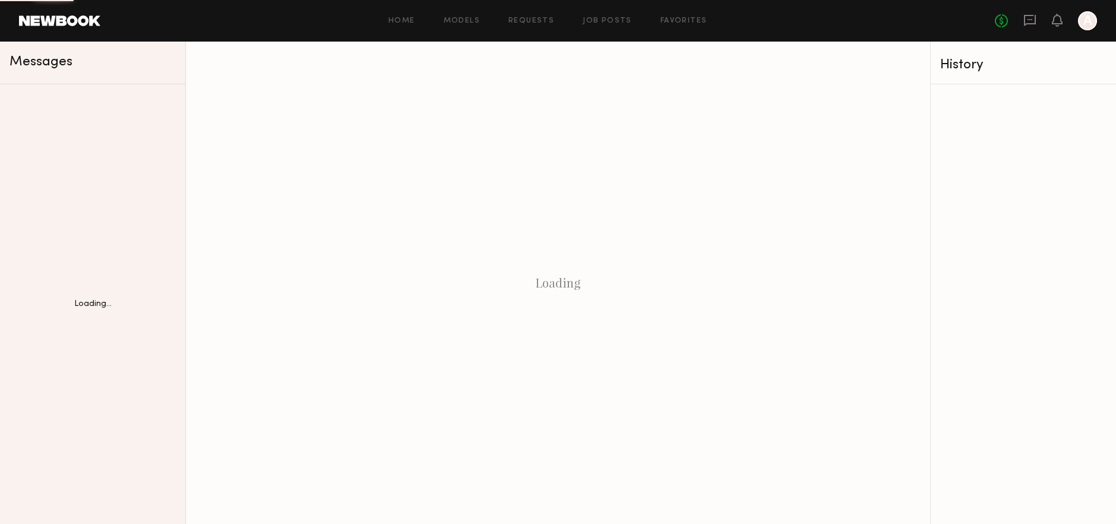 The image size is (1116, 524). Describe the element at coordinates (1023, 65) in the screenshot. I see `div: History` at that location.